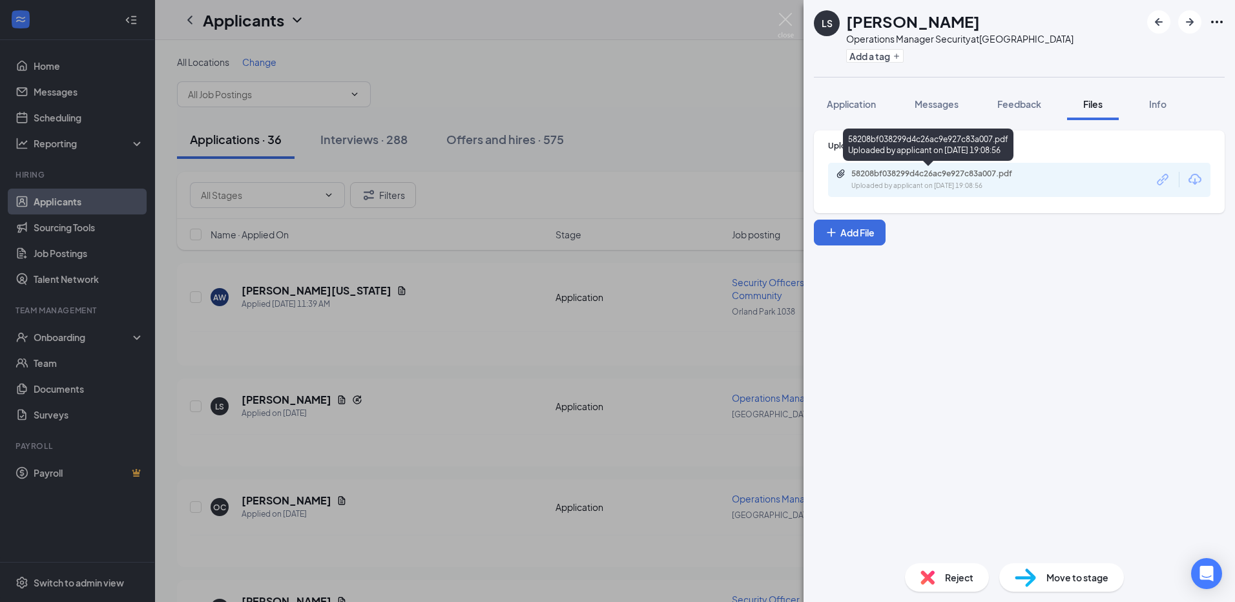  I want to click on svg: Paperclip, so click(841, 174).